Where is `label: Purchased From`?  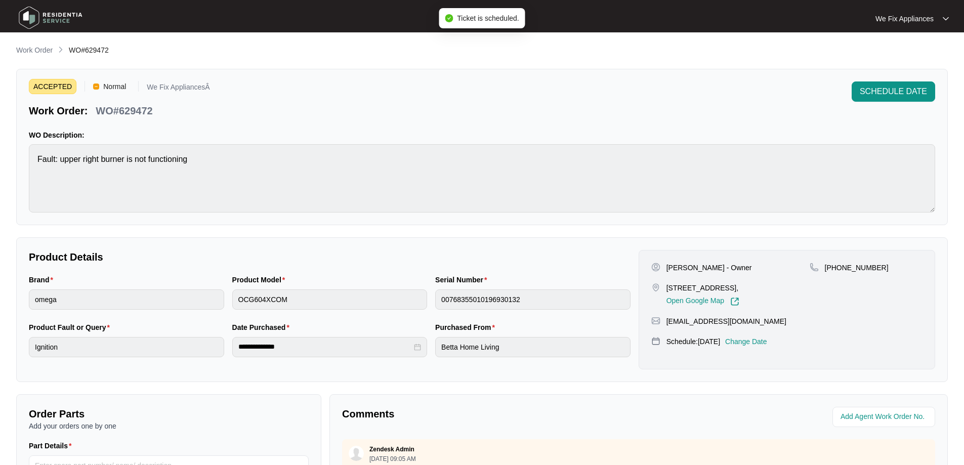 label: Purchased From is located at coordinates (467, 328).